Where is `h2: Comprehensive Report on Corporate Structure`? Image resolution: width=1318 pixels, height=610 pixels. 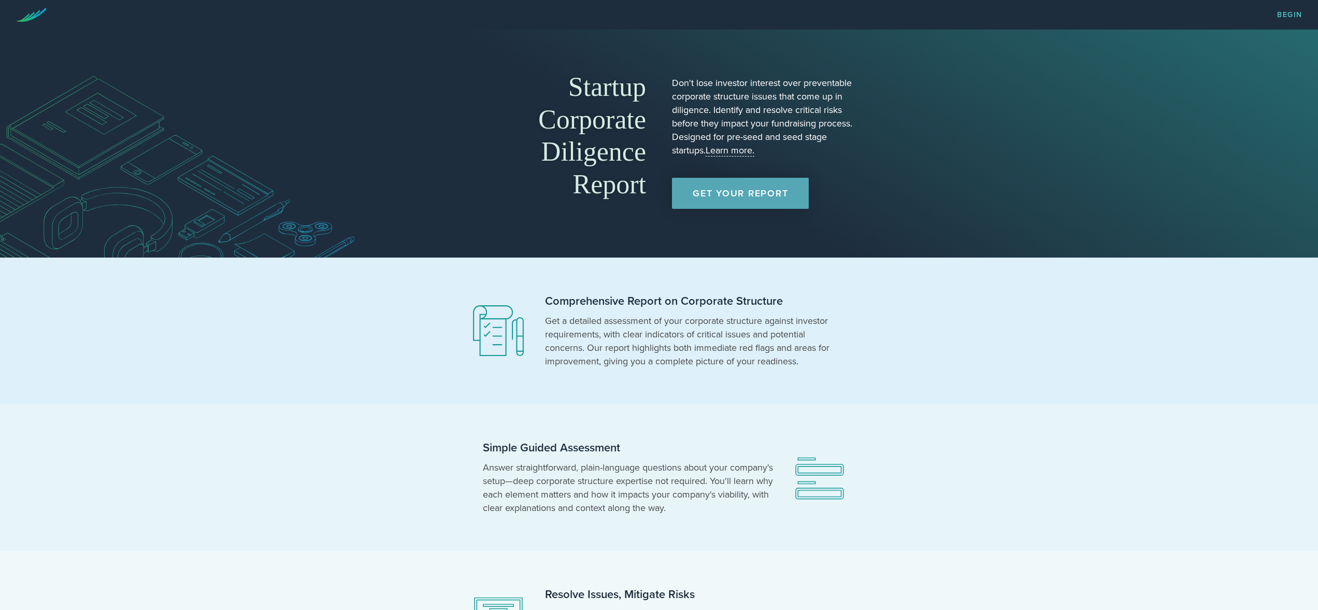
h2: Comprehensive Report on Corporate Structure is located at coordinates (690, 301).